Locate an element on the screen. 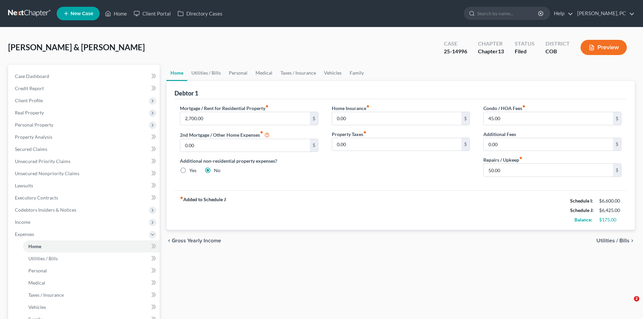 The height and width of the screenshot is (319, 643). div: Chapter is located at coordinates (491, 51).